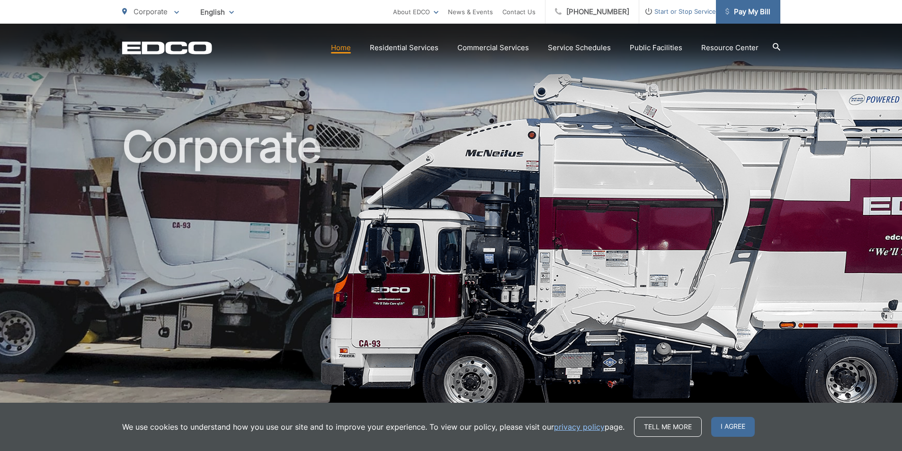  What do you see at coordinates (493, 48) in the screenshot?
I see `a: Commercial Services` at bounding box center [493, 48].